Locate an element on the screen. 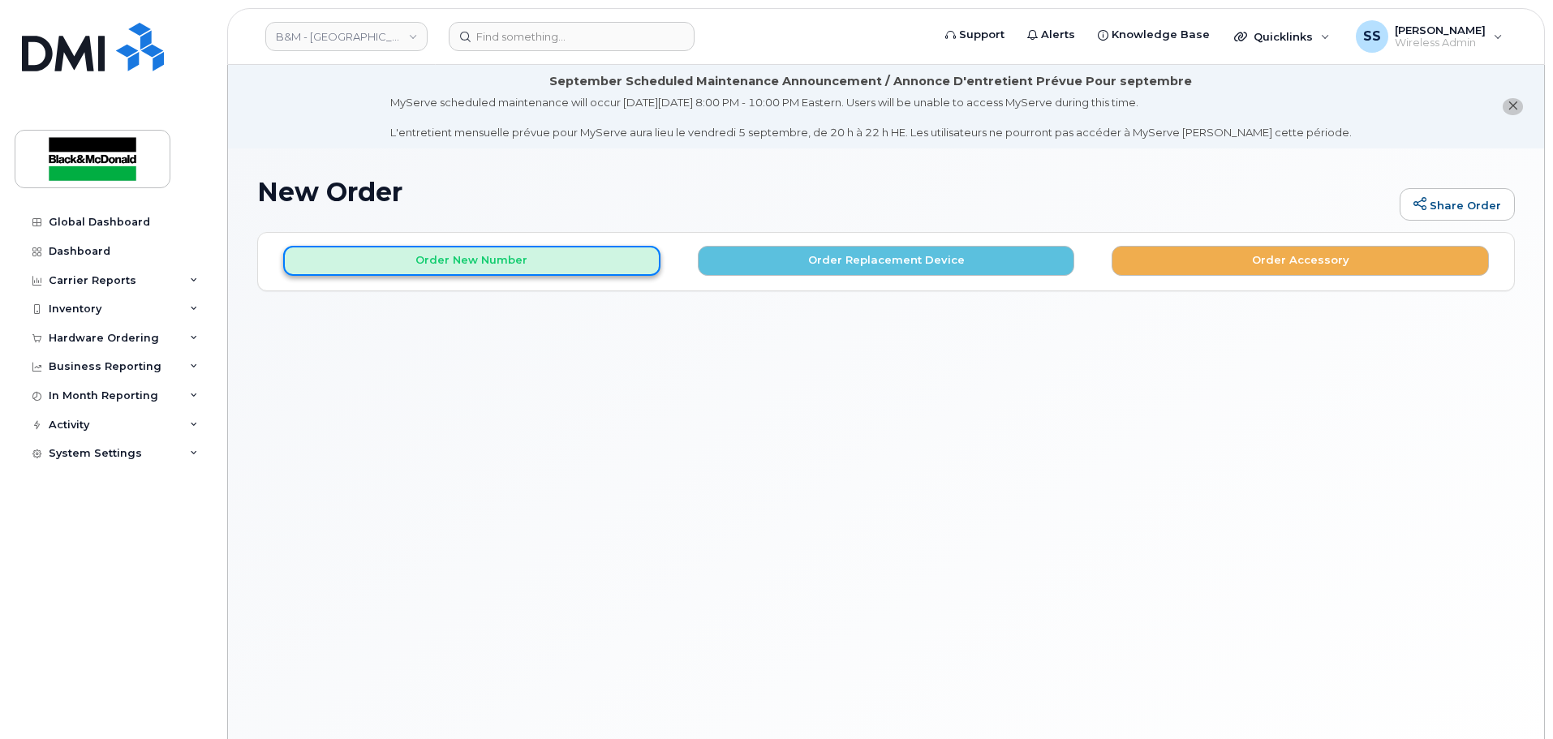 The height and width of the screenshot is (739, 1553). button: Order Replacement Device is located at coordinates (886, 260).